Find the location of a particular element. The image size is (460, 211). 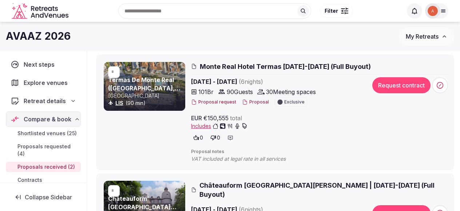

span: My Retreats is located at coordinates (422, 36).